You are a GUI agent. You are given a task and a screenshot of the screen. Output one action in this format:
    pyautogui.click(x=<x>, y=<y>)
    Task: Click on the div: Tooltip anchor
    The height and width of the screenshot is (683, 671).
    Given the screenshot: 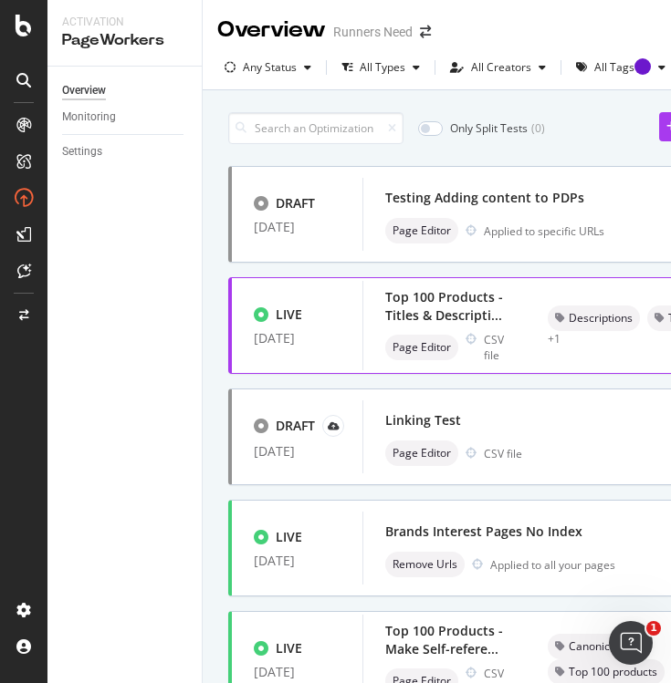 What is the action you would take?
    pyautogui.click(x=642, y=67)
    